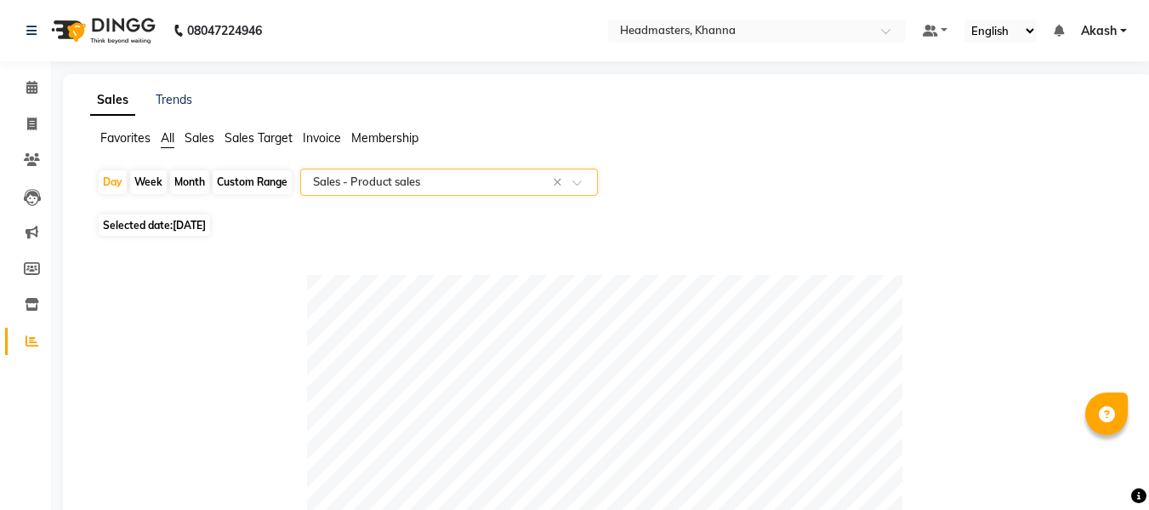  What do you see at coordinates (112, 182) in the screenshot?
I see `div: Day` at bounding box center [112, 182].